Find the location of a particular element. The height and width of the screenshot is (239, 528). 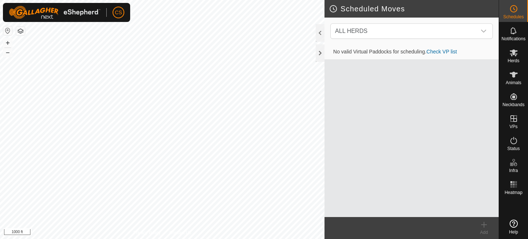

div: Add is located at coordinates (484, 233).